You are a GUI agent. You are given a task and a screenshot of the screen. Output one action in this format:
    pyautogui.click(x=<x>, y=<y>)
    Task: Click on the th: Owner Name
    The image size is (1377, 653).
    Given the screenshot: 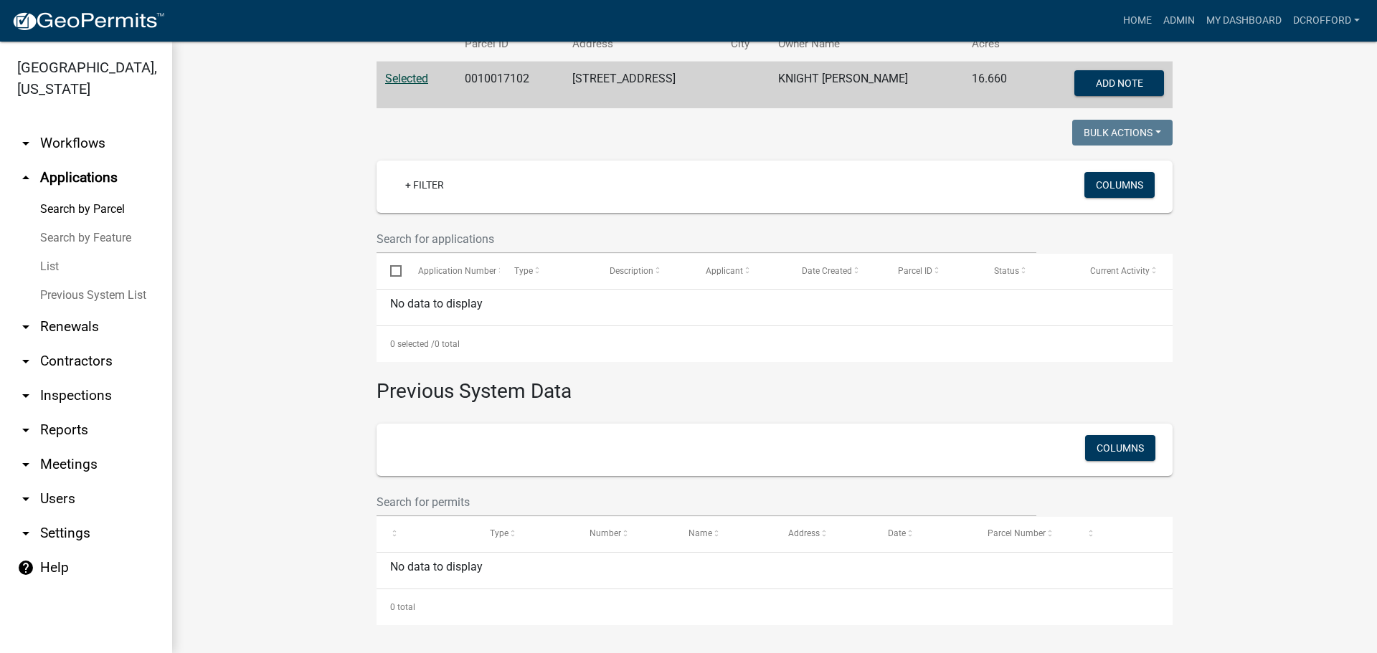 What is the action you would take?
    pyautogui.click(x=866, y=44)
    